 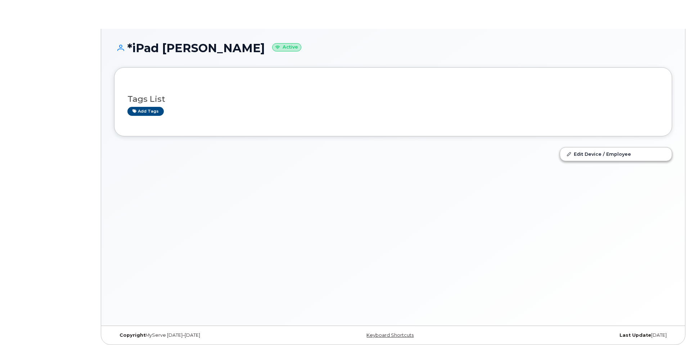 What do you see at coordinates (616, 154) in the screenshot?
I see `a: Edit Device / Employee` at bounding box center [616, 154].